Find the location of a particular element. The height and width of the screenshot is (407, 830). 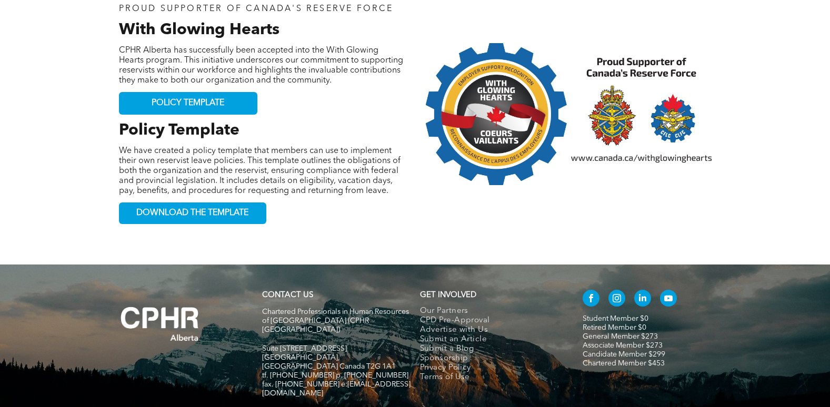

span: CPHR Alberta has successfully been accepted into the With Glowing Hearts program. This initiative... is located at coordinates (261, 65).